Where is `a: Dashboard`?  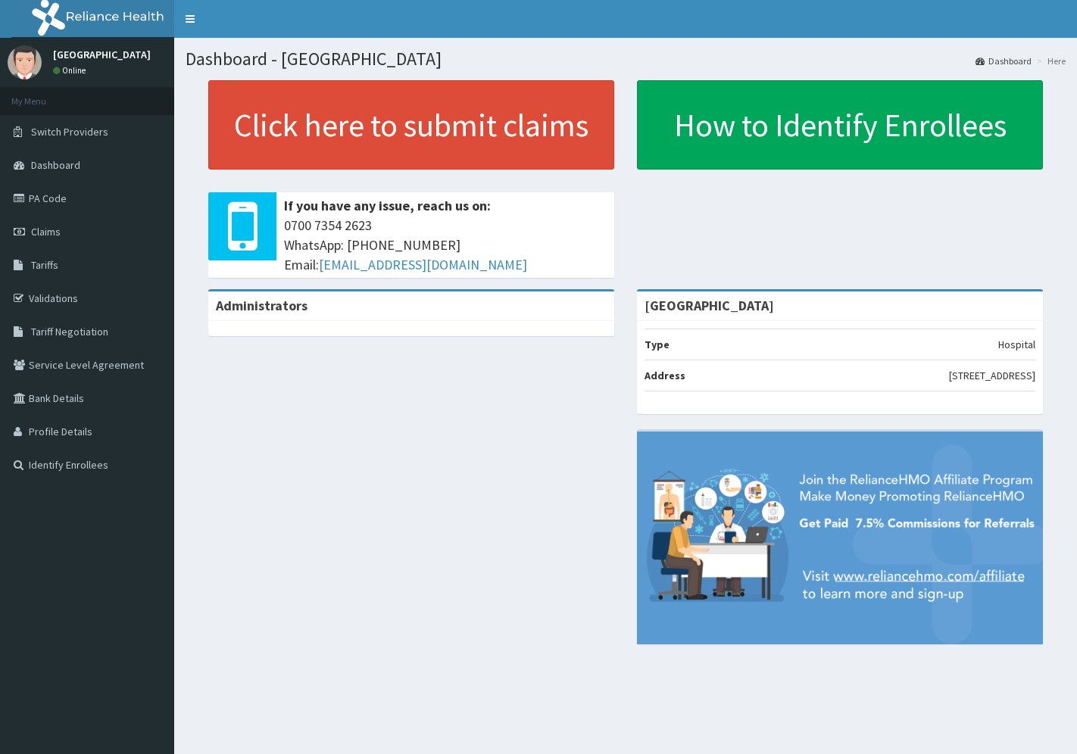 a: Dashboard is located at coordinates (1004, 61).